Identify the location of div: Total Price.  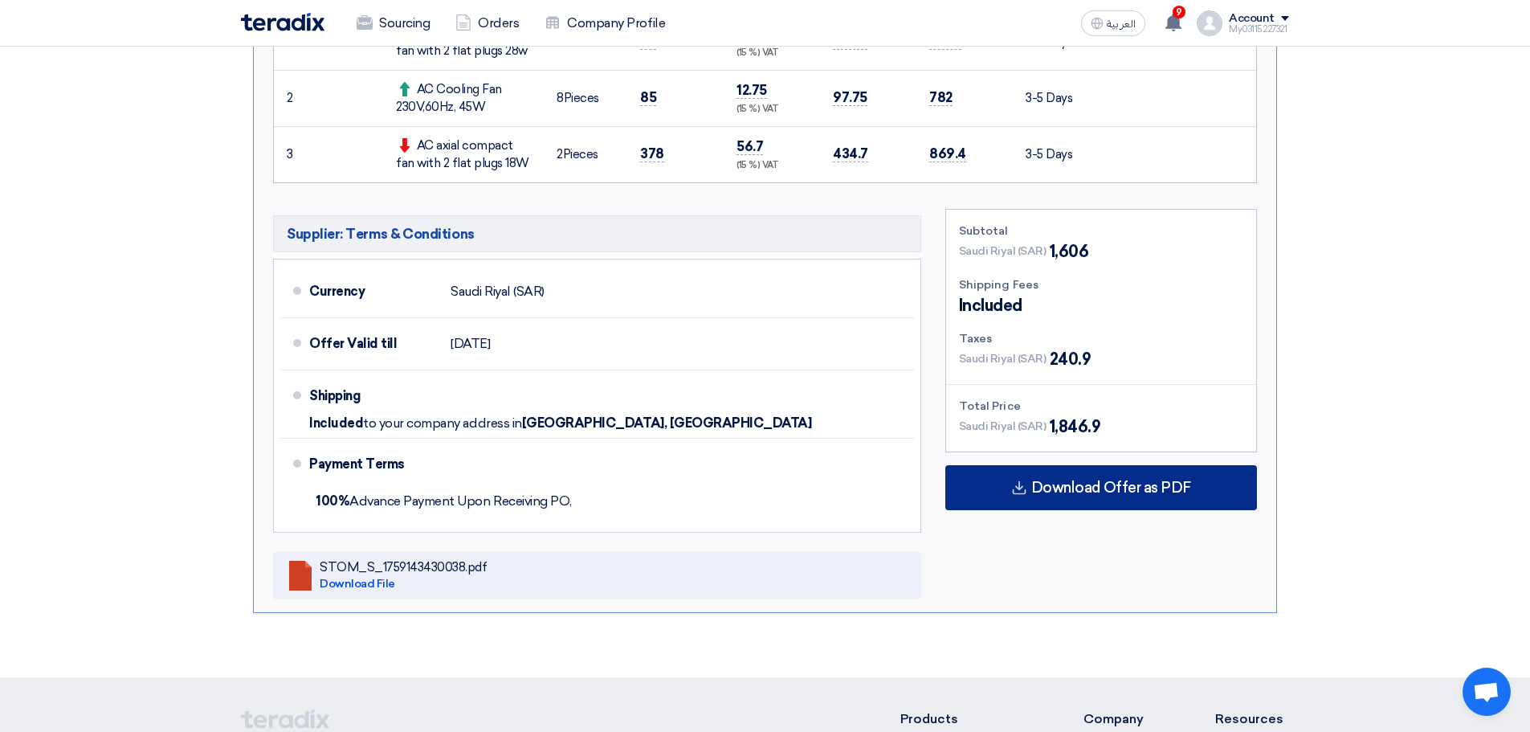
(1101, 406).